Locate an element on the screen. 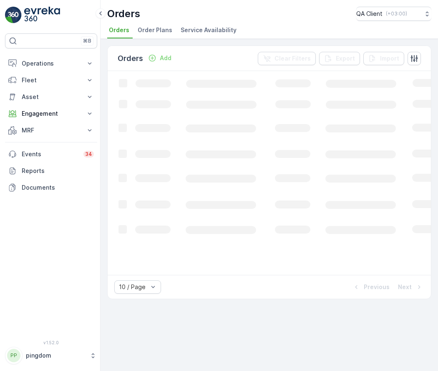  a: Reports is located at coordinates (51, 171).